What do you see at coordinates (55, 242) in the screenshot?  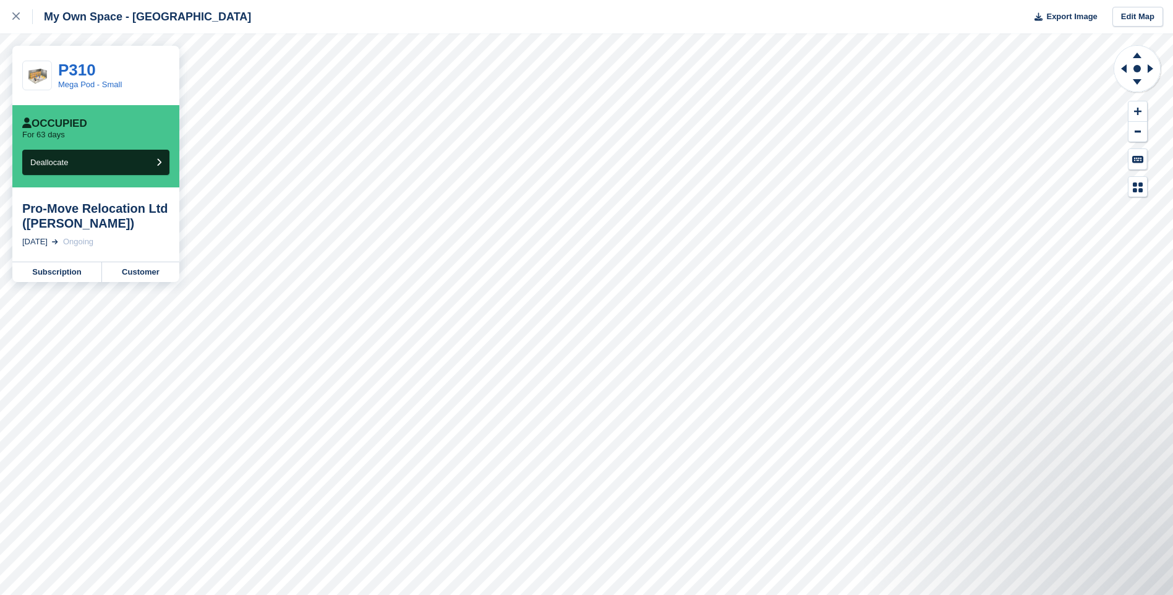 I see `img: arrow-right-light-icn-cde0832a797a2874e46488d9cf13f60e5c3a73dbe684e267c42b8395dfbc2abf.svg` at bounding box center [55, 242].